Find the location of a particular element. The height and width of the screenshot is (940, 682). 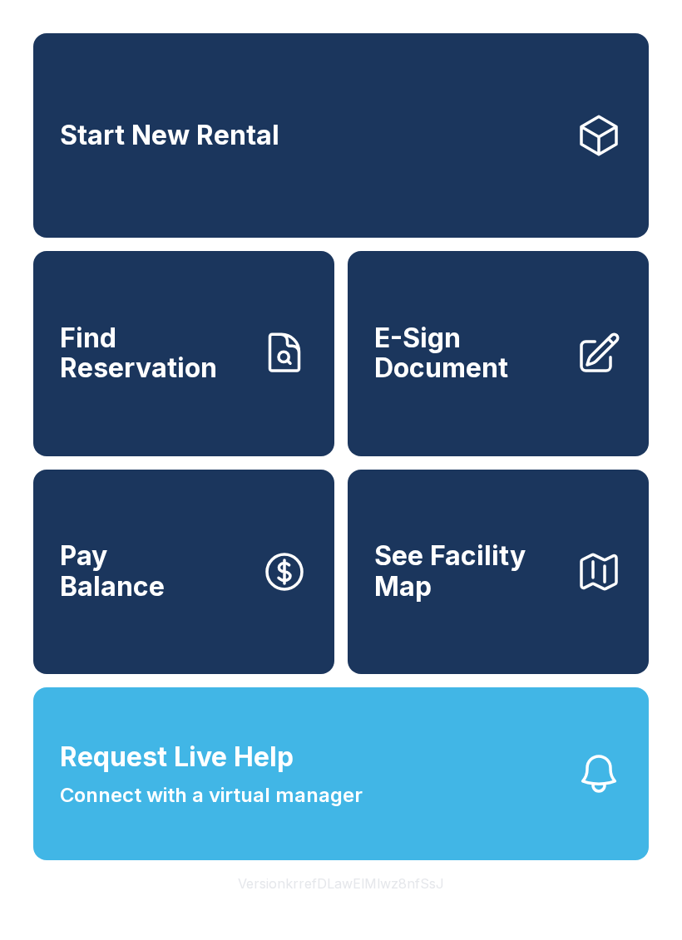

a: Start New Rental is located at coordinates (341, 136).